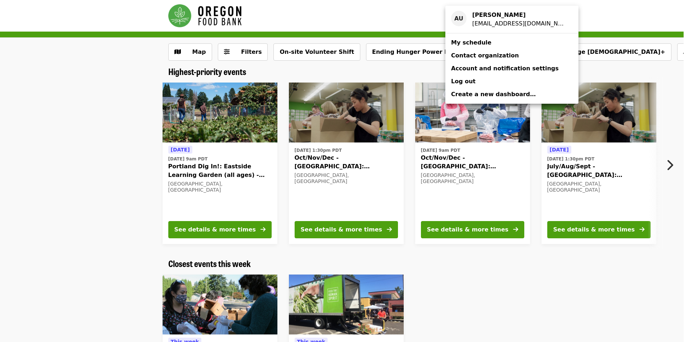 Image resolution: width=689 pixels, height=342 pixels. Describe the element at coordinates (464, 81) in the screenshot. I see `span: Log out` at that location.